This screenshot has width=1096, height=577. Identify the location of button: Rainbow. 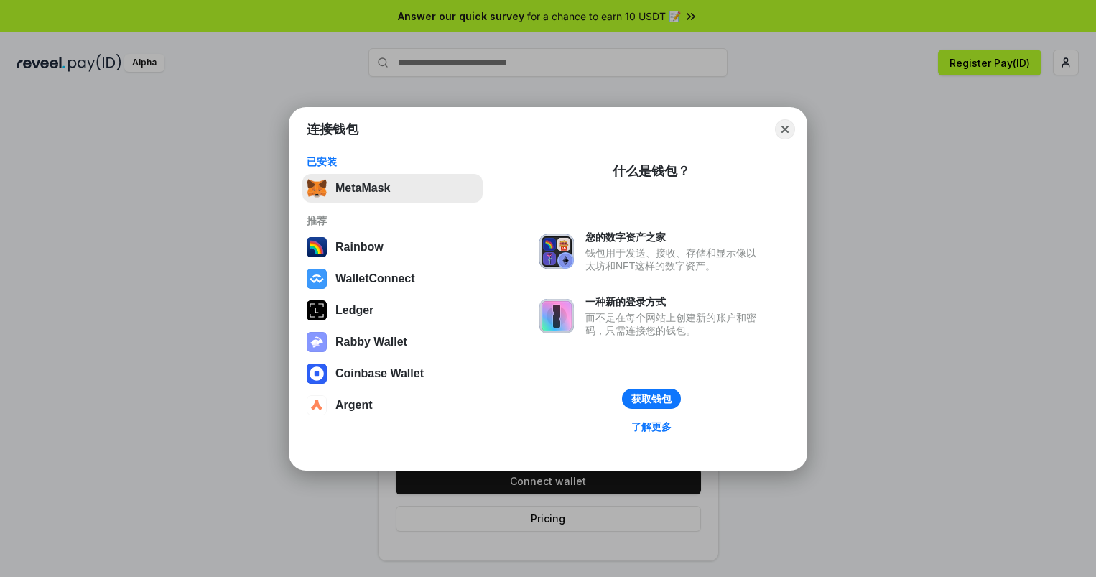
(392, 247).